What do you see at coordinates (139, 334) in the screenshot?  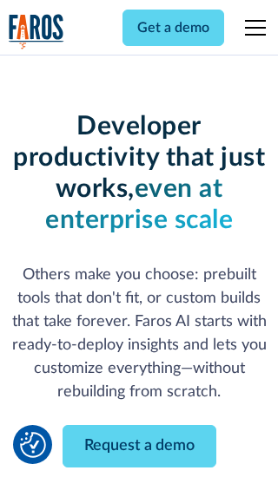 I see `p: Others make you choose: prebuilt tools that don't fit, or custom builds that take forever. Faros ...` at bounding box center [139, 334].